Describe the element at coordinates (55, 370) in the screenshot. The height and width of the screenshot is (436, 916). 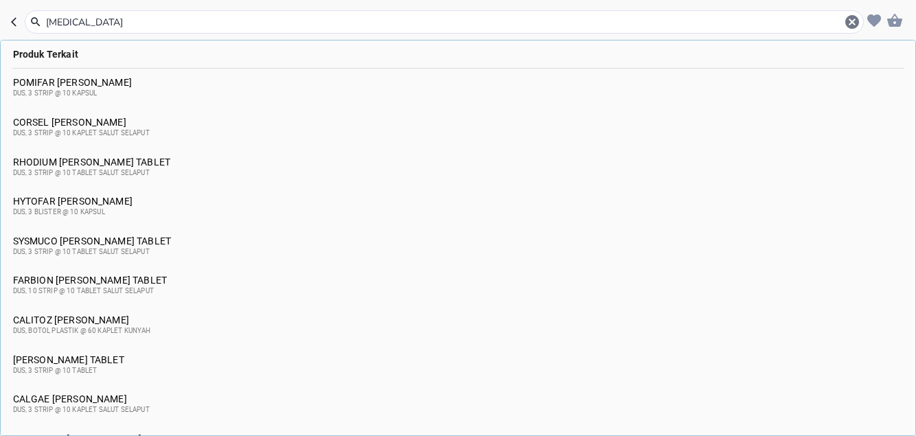
I see `span: DUS, 3 STRIP @ 10 TABLET` at that location.